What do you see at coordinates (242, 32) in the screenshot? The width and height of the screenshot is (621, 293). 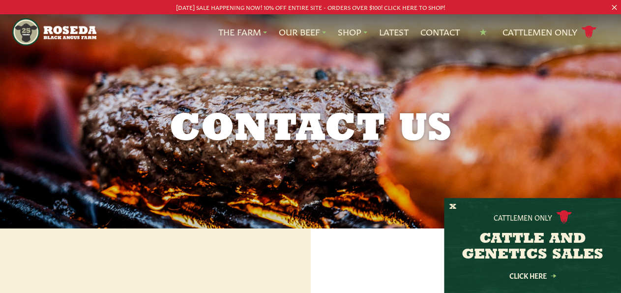 I see `a: The Farm` at bounding box center [242, 32].